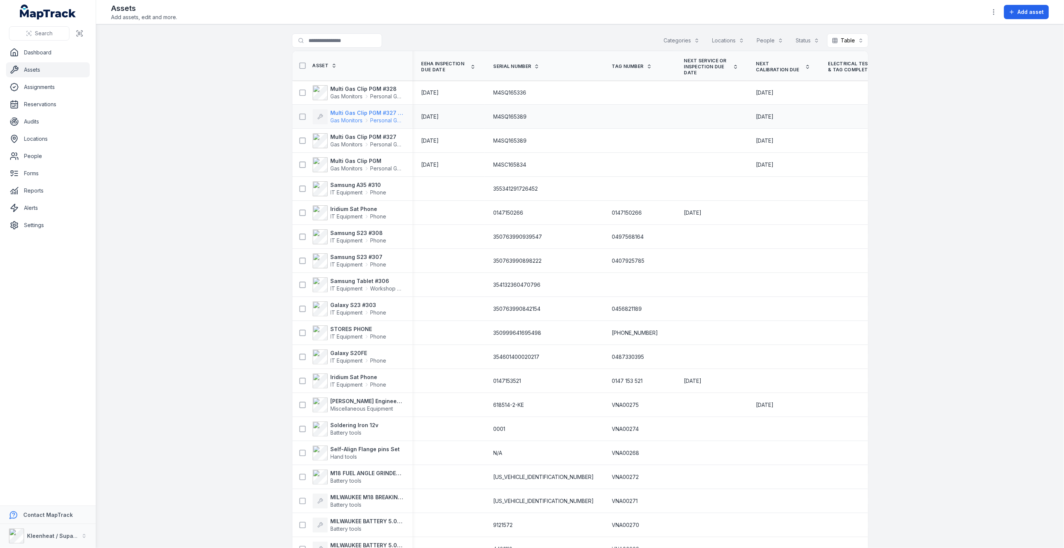 This screenshot has width=1064, height=548. I want to click on span: VNA00274, so click(626, 429).